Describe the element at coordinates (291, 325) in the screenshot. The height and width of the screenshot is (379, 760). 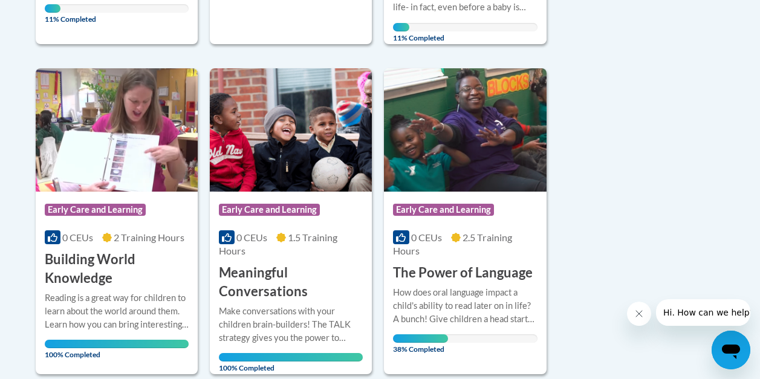
I see `div: Make conversations with your children brain-builders! The TALK strategy gives you the power to en...` at that location.